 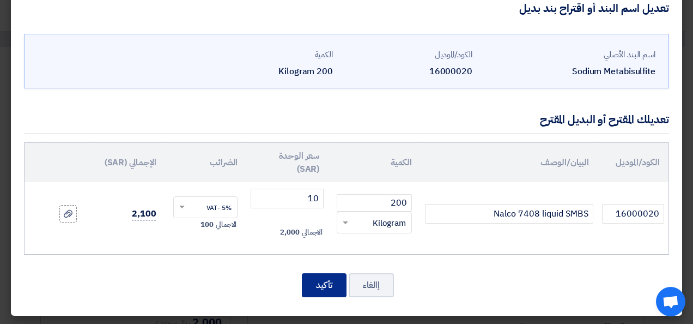 What do you see at coordinates (287, 198) in the screenshot?
I see `input: أدخل سعر الوحدة` at bounding box center [287, 198].